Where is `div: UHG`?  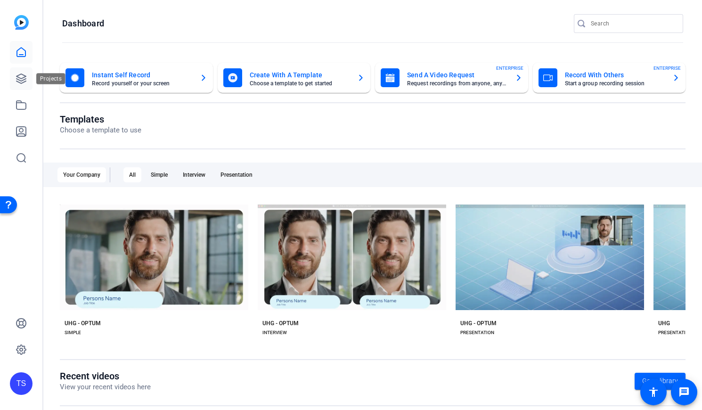 div: UHG is located at coordinates (664, 323).